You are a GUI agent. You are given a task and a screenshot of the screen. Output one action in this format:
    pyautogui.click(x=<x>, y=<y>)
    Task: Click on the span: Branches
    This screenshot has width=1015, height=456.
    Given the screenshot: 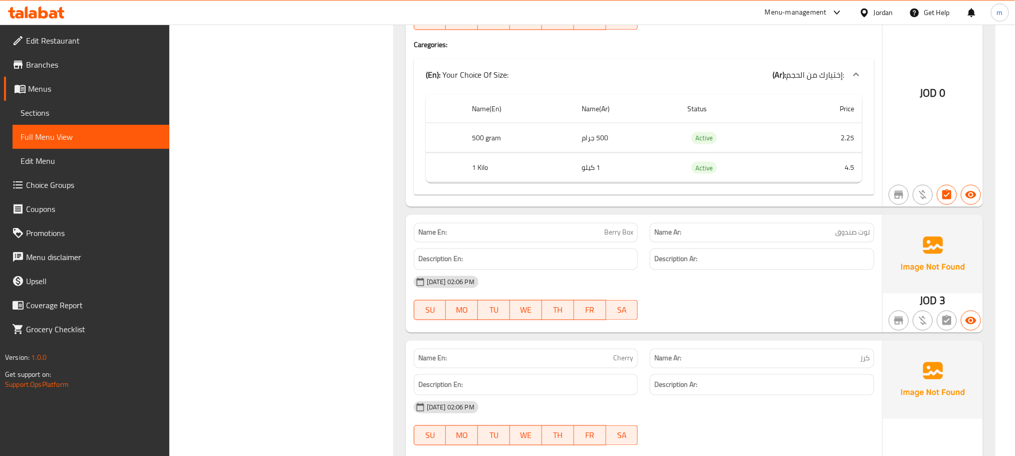 What is the action you would take?
    pyautogui.click(x=94, y=65)
    